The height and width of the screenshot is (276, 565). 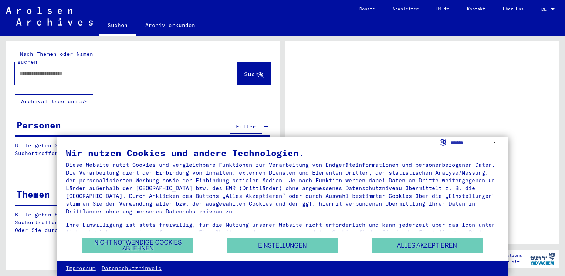 What do you see at coordinates (443, 142) in the screenshot?
I see `label: Sprache auswählen` at bounding box center [443, 142].